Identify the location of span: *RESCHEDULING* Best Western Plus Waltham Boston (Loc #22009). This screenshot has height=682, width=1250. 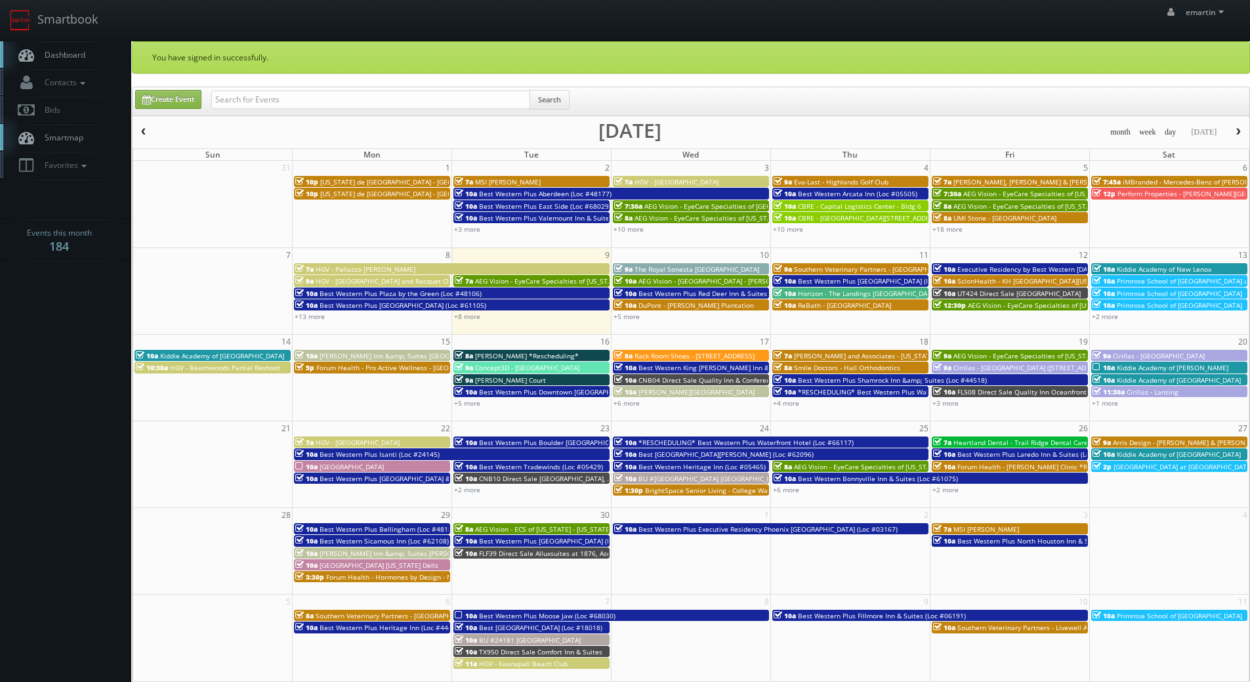
(905, 392).